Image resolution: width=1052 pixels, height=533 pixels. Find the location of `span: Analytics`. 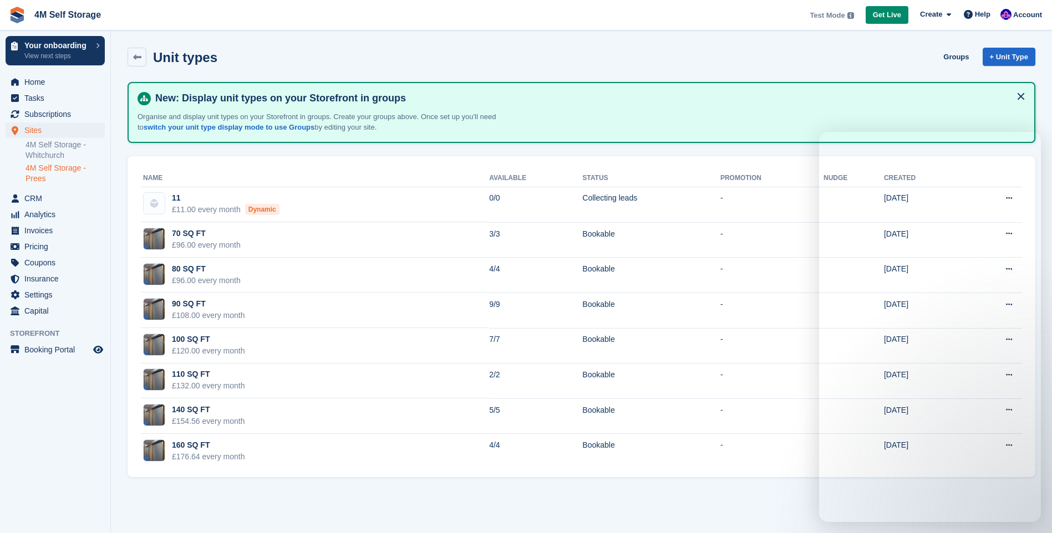

span: Analytics is located at coordinates (58, 215).